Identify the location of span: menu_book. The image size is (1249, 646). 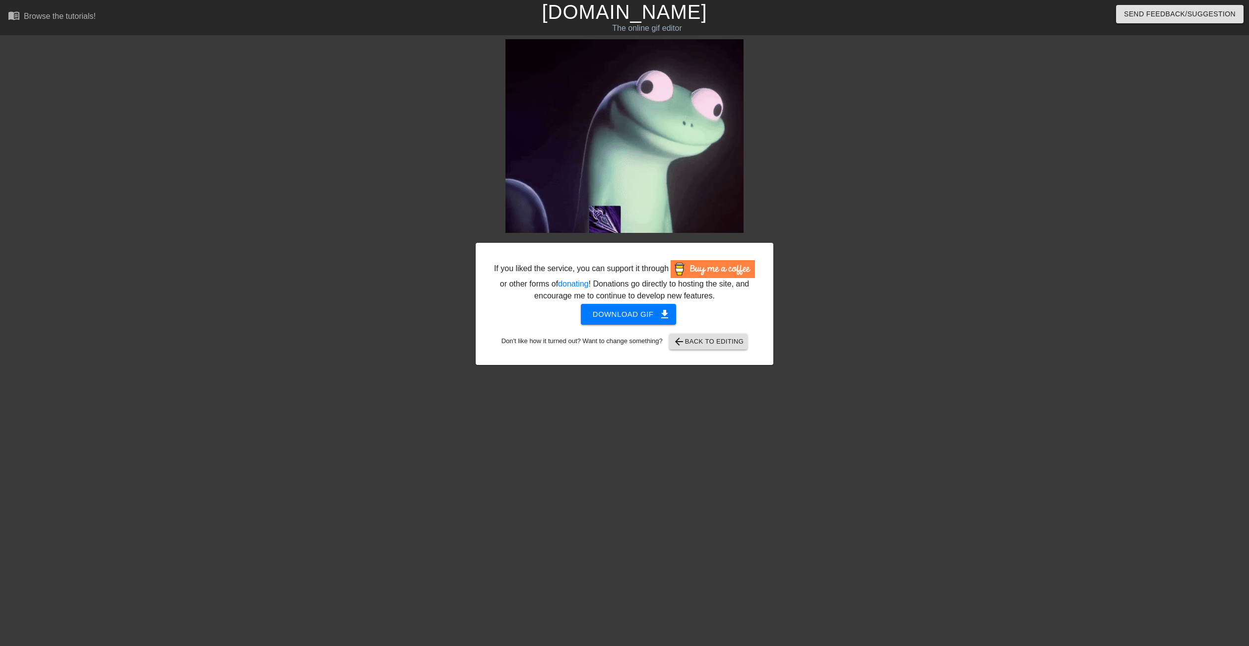
(14, 15).